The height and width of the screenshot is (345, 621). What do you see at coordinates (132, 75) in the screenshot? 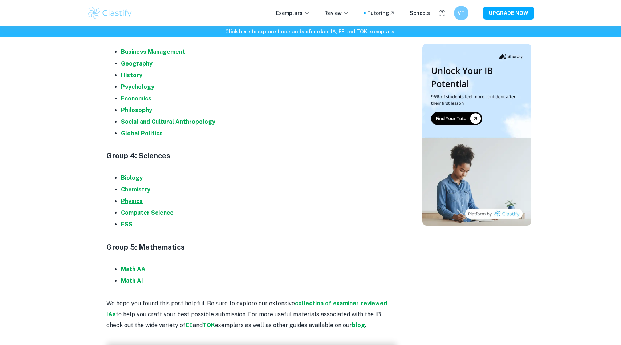
I see `strong: History` at bounding box center [132, 75].